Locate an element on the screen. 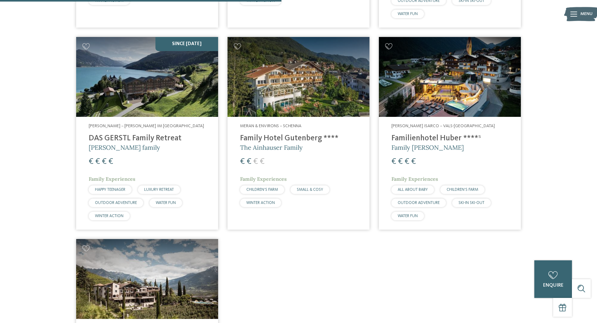 The width and height of the screenshot is (597, 323). a: enquire is located at coordinates (553, 279).